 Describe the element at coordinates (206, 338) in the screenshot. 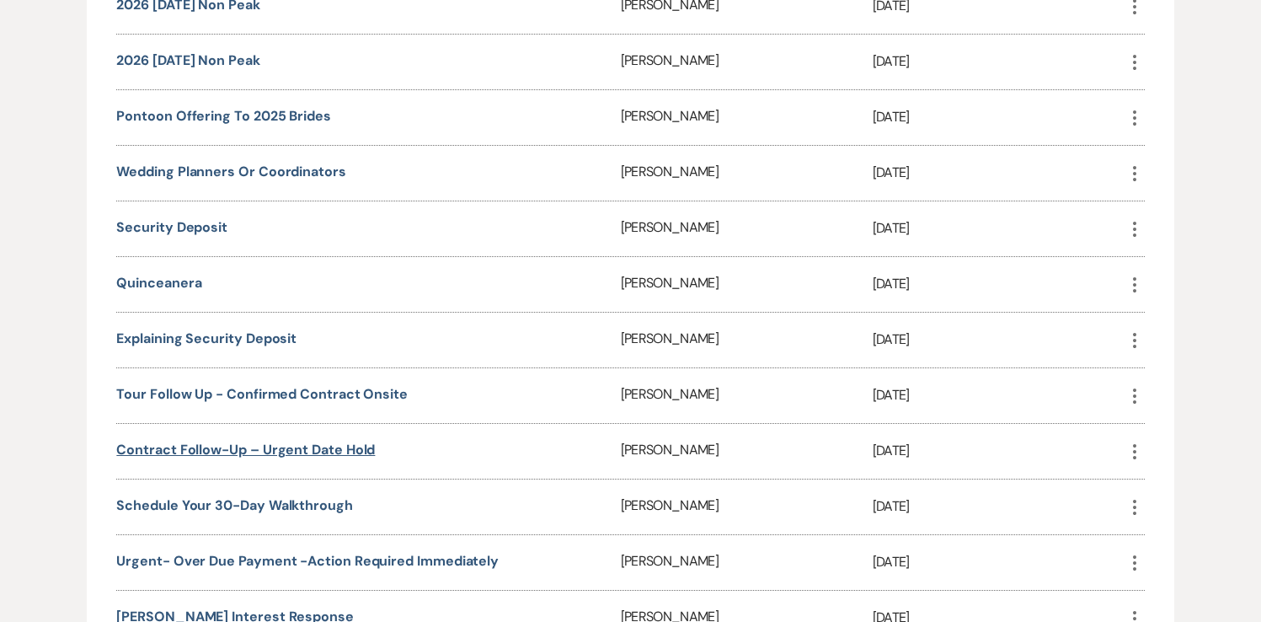

I see `a: Explaining Security Deposit` at that location.